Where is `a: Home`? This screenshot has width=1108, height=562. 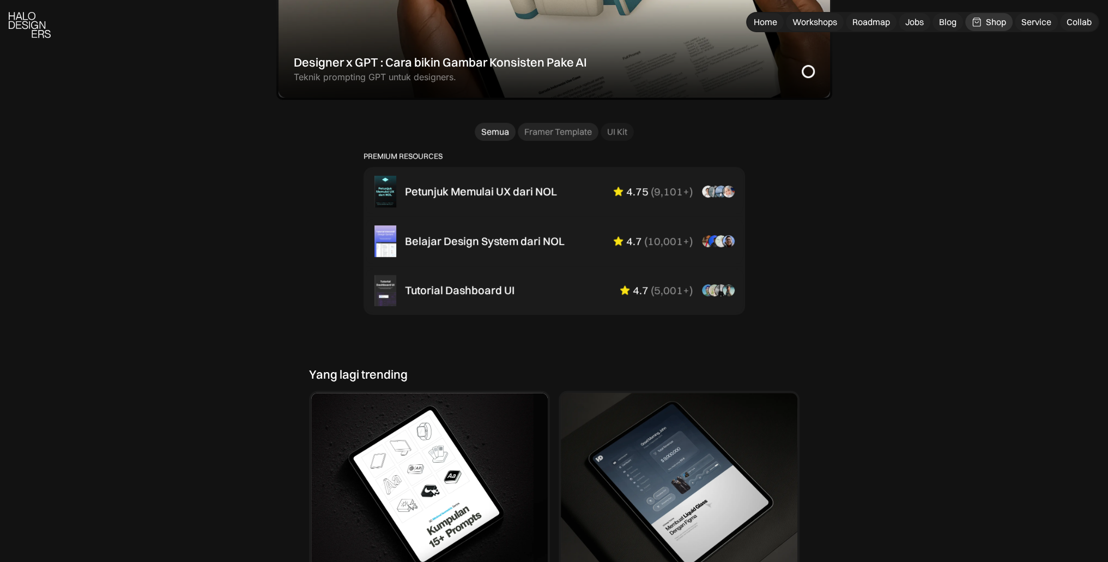
a: Home is located at coordinates (765, 22).